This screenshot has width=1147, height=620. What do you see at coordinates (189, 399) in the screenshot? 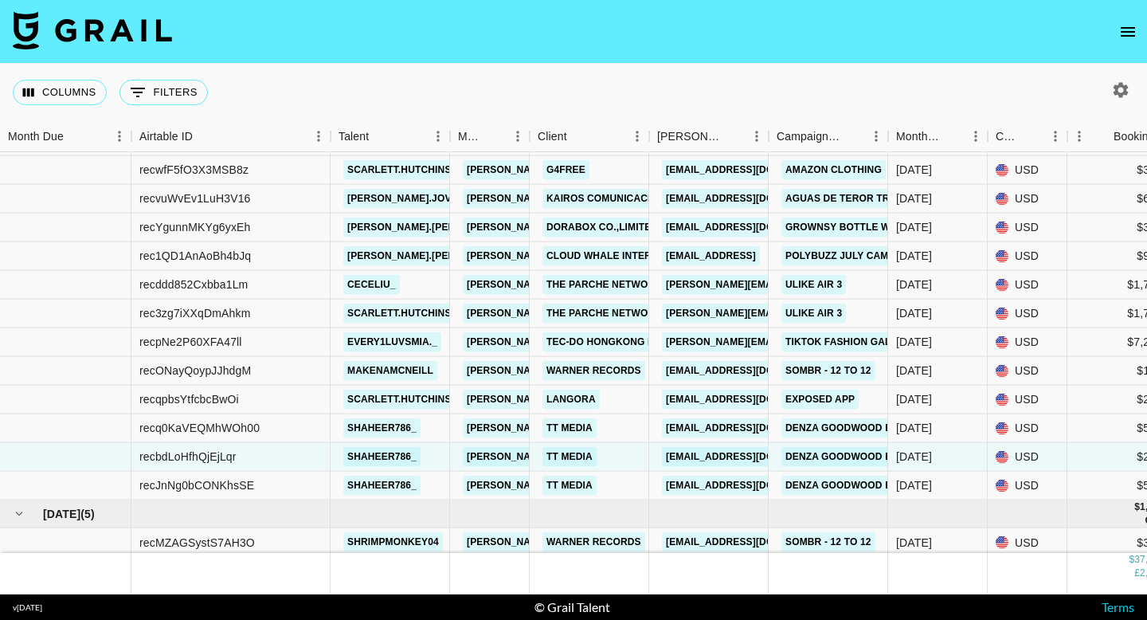
I see `div: recqpbsYtfcbcBwOi` at bounding box center [189, 399].